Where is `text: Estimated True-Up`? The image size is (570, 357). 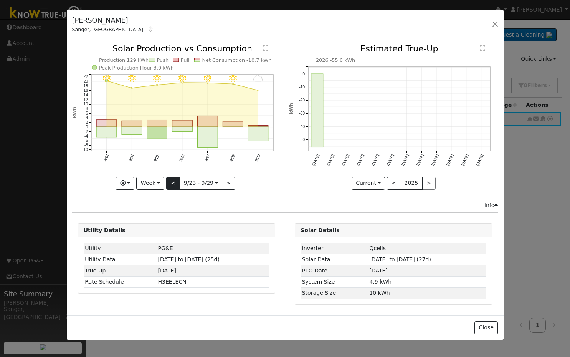
text: Estimated True-Up is located at coordinates (399, 48).